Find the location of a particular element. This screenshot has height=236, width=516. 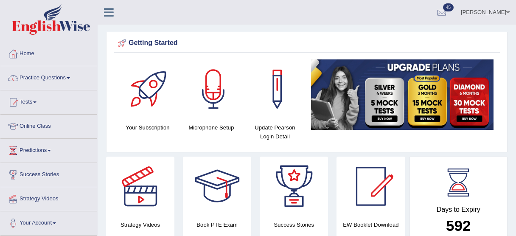

img: small5.jpg is located at coordinates (402, 95).